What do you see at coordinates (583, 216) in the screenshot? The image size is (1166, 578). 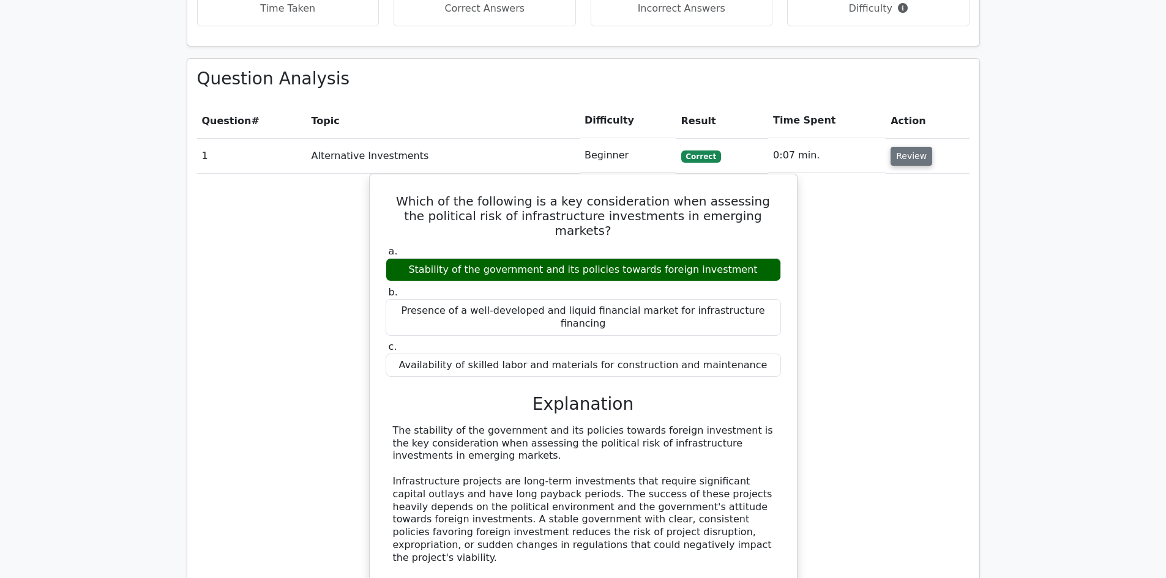 I see `h5: Which of the following is a key consideration when assessing the political risk of infrastructure...` at bounding box center [583, 216].